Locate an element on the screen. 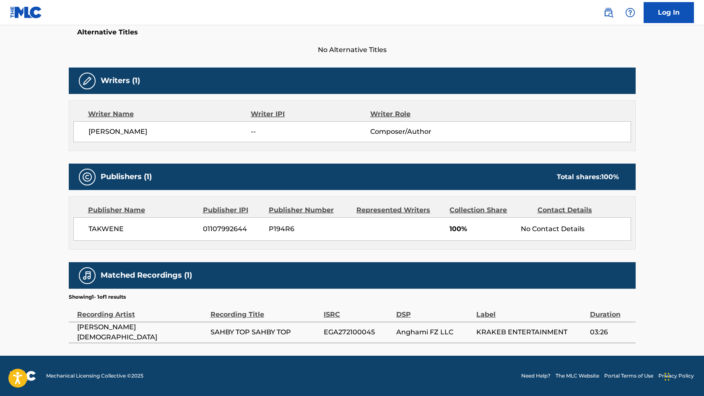  div: Publisher IPI is located at coordinates (233, 210).